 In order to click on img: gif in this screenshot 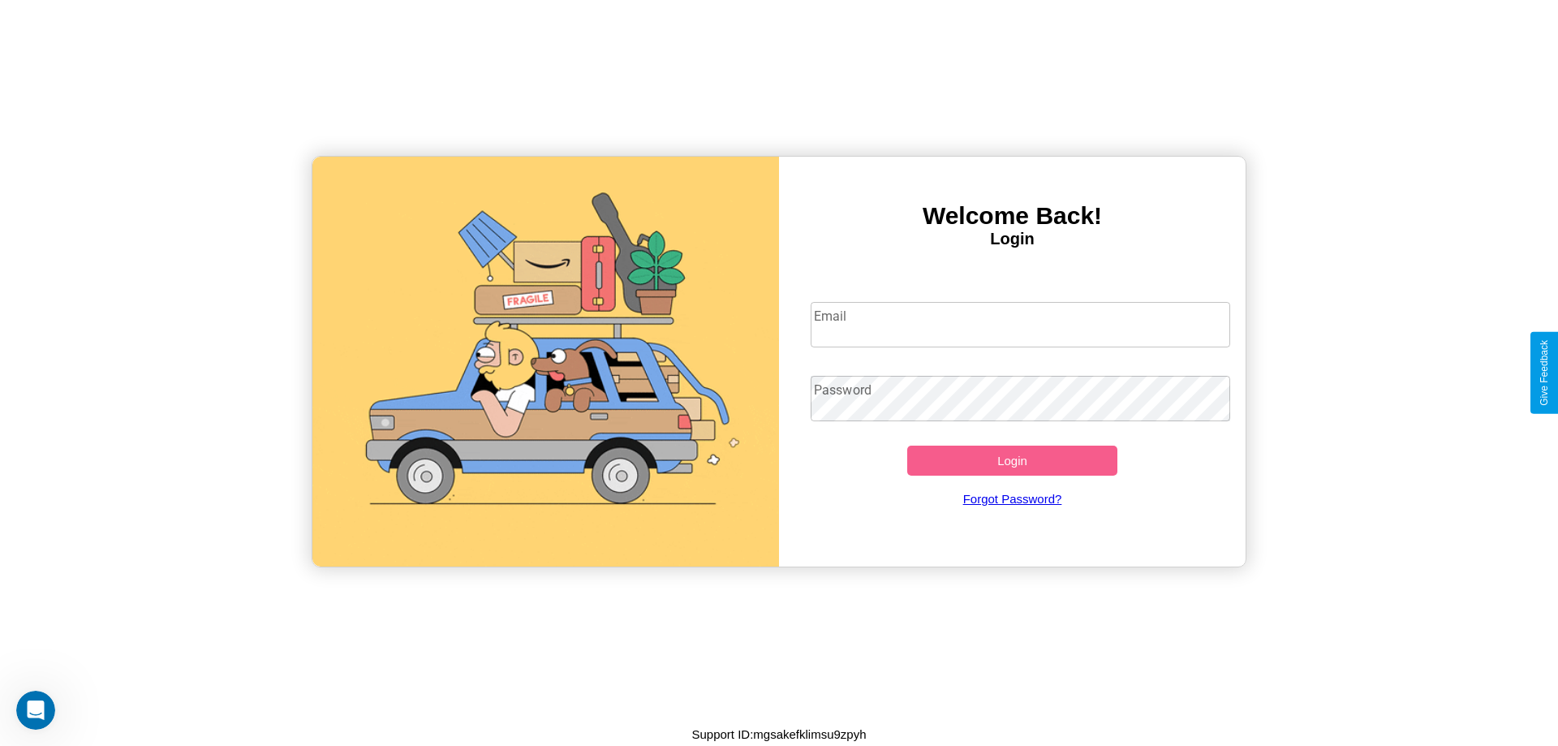, I will do `click(545, 361)`.